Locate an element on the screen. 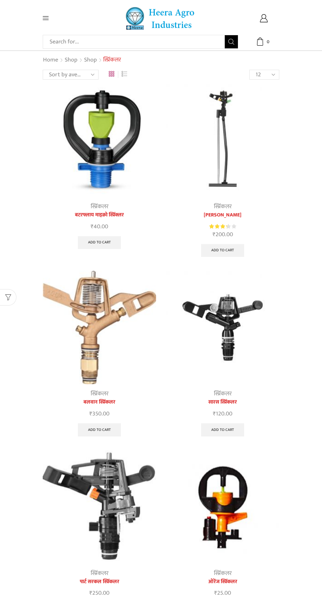 The width and height of the screenshot is (322, 598). a: Add to cart: “बलवान स्प्रिंकलर” is located at coordinates (99, 430).